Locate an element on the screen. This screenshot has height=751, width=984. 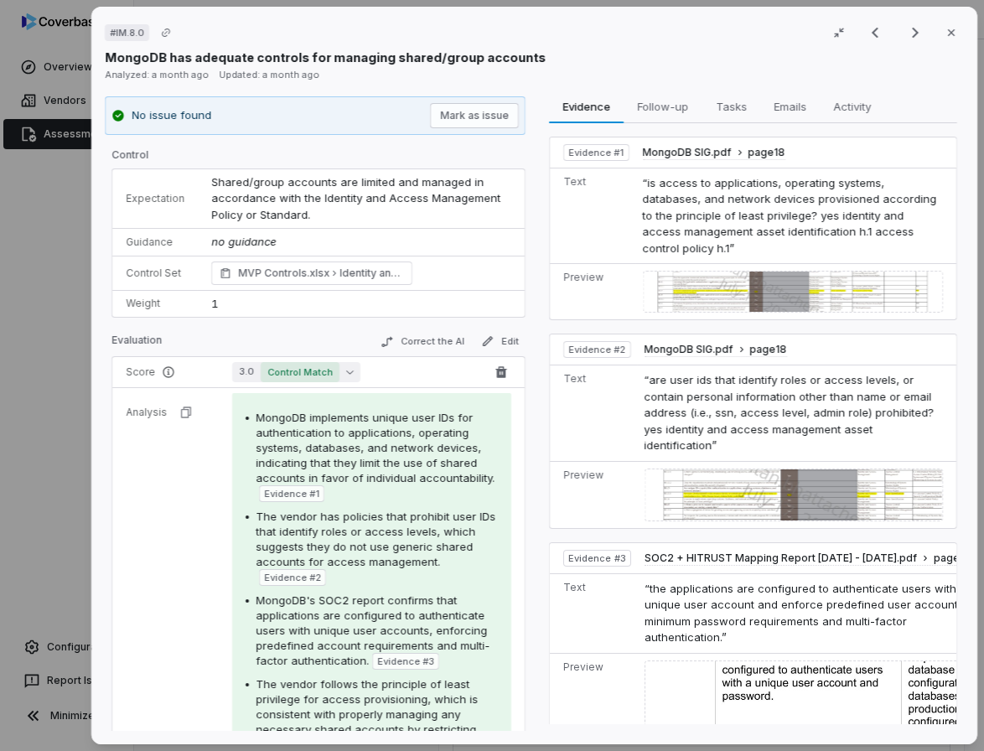
span: The vendor follows the principle of least privilege for access provisioning, which is consistent ... is located at coordinates (366, 714).